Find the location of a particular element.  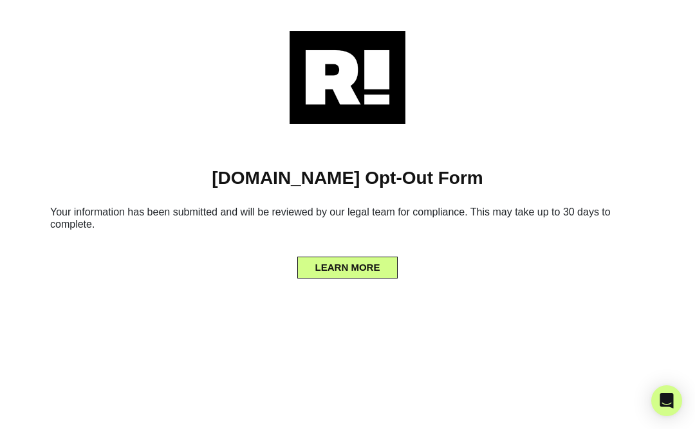

h6: Your information has been submitted and will be reviewed by our legal team for compliance. This m... is located at coordinates (348, 221).